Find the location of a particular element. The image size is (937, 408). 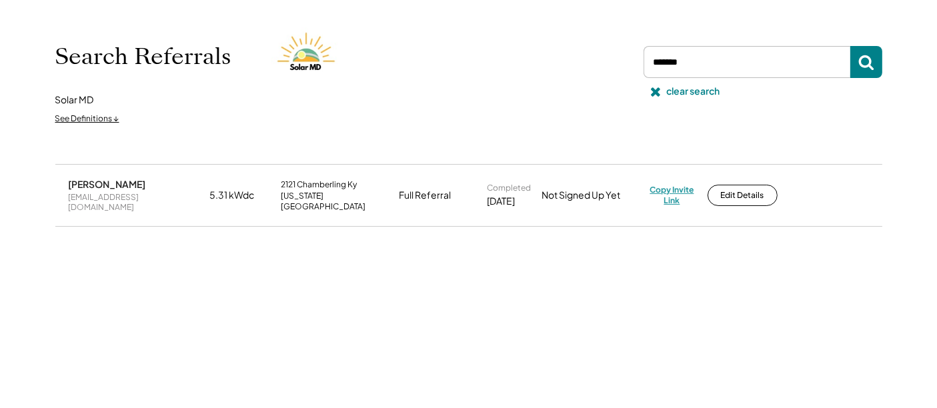

div: Copy Invite Link is located at coordinates (672, 195).